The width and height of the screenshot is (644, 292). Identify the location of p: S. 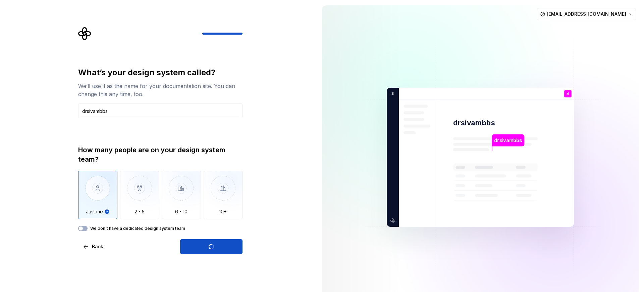
(392, 94).